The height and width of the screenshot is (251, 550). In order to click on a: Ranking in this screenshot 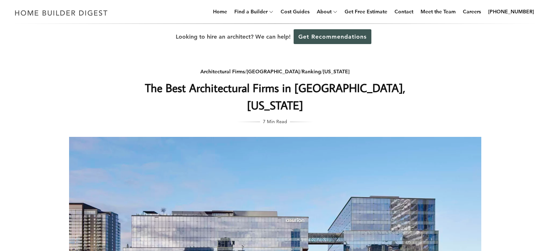, I will do `click(311, 72)`.